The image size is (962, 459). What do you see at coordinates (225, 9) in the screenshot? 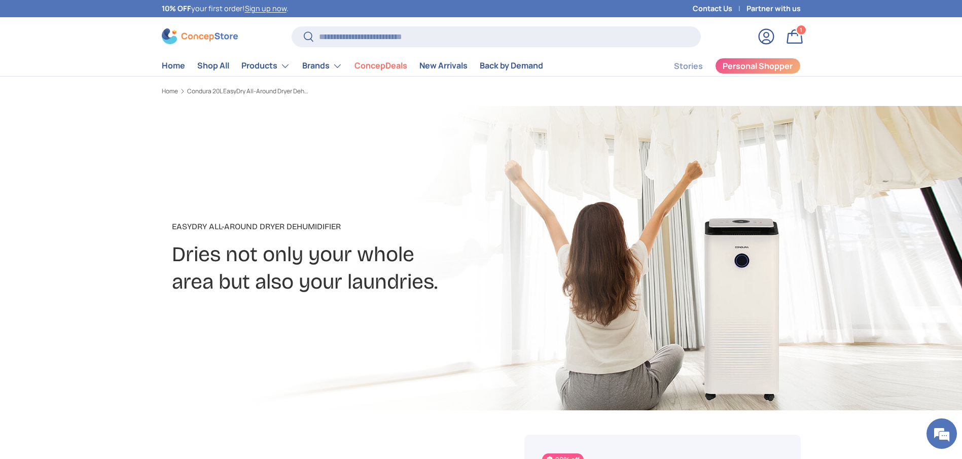
I see `p: your first order! .` at bounding box center [225, 9].